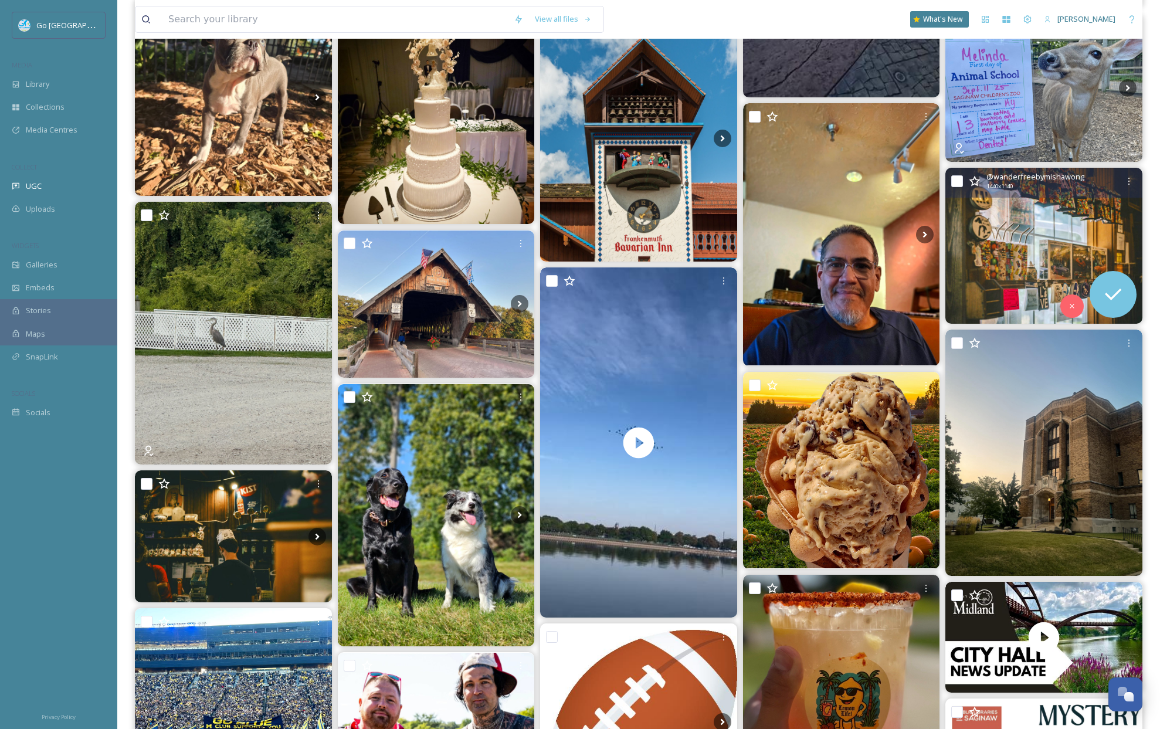 This screenshot has height=729, width=1160. What do you see at coordinates (842, 470) in the screenshot?
I see `img: We are now scooping Pumpkin S'more at Michigan Cream and Sugar in Bay City and Saginaw! Our most ...` at bounding box center [842, 470].